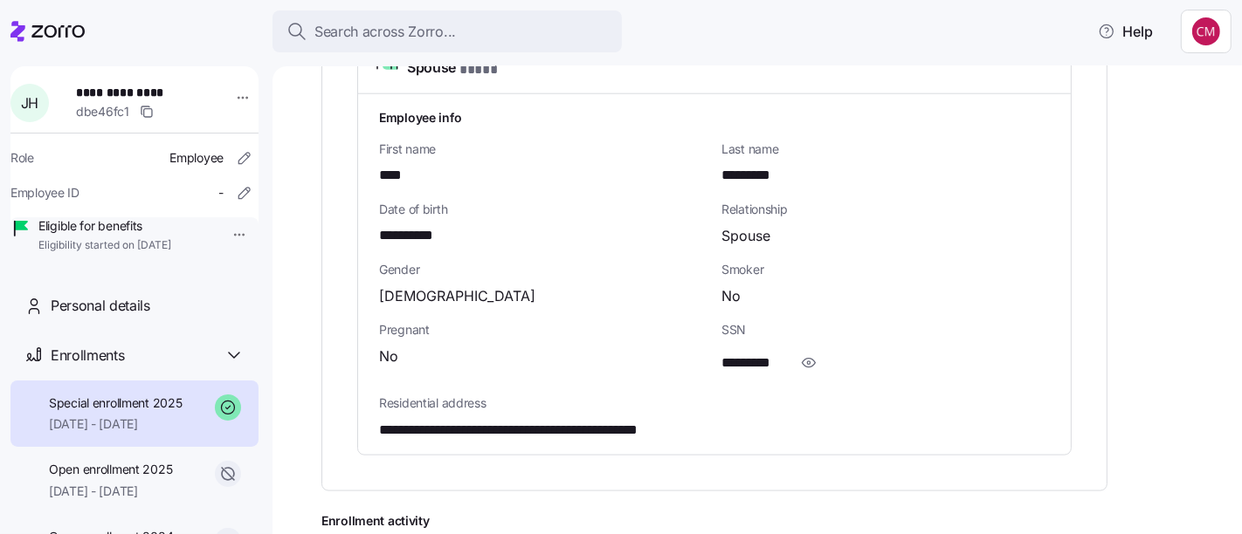 The width and height of the screenshot is (1242, 534). I want to click on span: dbe46fc1, so click(102, 112).